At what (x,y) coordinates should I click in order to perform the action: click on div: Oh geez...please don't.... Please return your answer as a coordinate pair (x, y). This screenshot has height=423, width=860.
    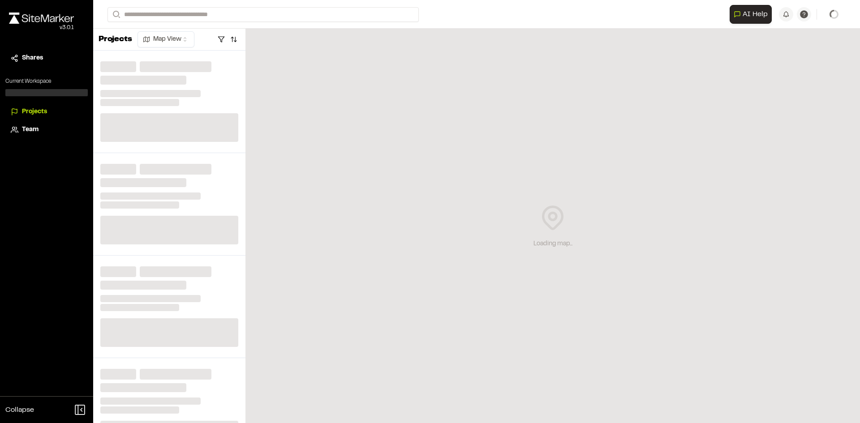
    Looking at the image, I should click on (41, 28).